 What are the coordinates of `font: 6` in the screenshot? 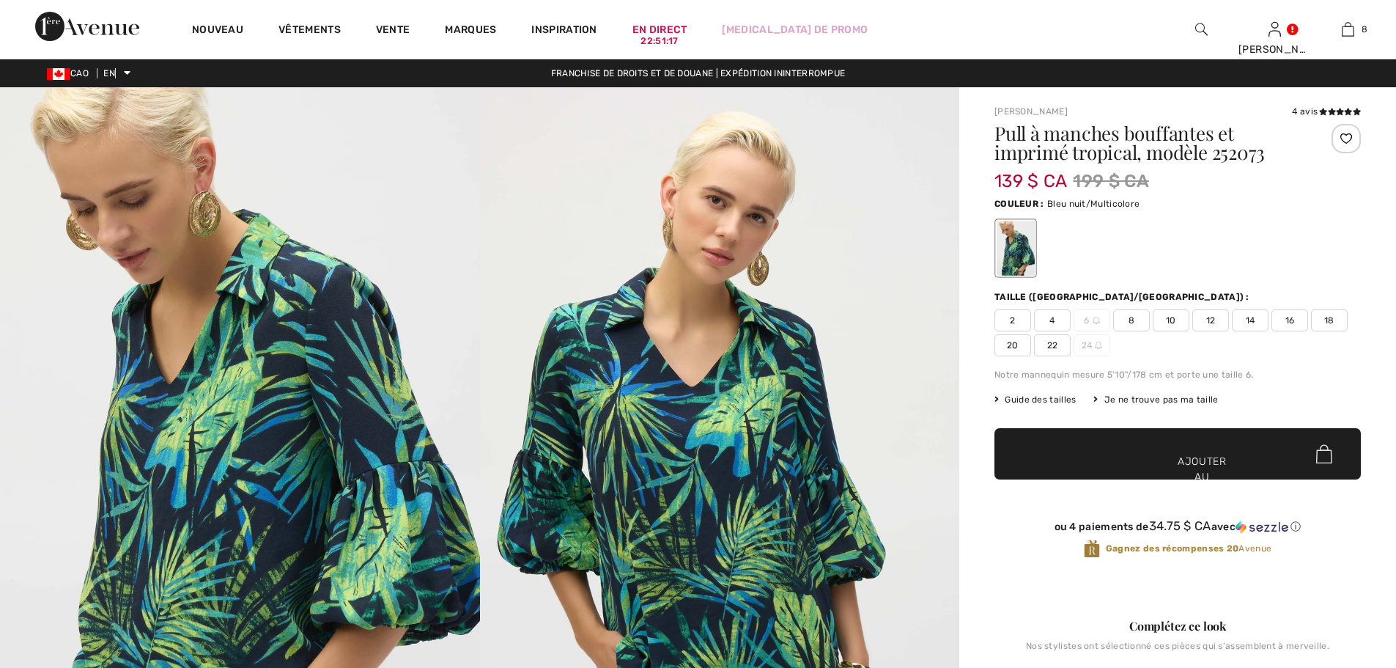 It's located at (1086, 320).